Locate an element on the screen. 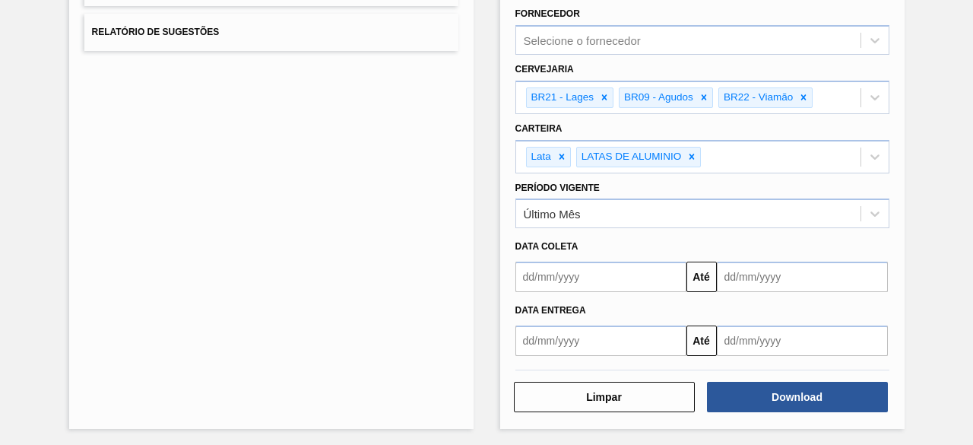  button: Relatório de Sugestões is located at coordinates (271, 32).